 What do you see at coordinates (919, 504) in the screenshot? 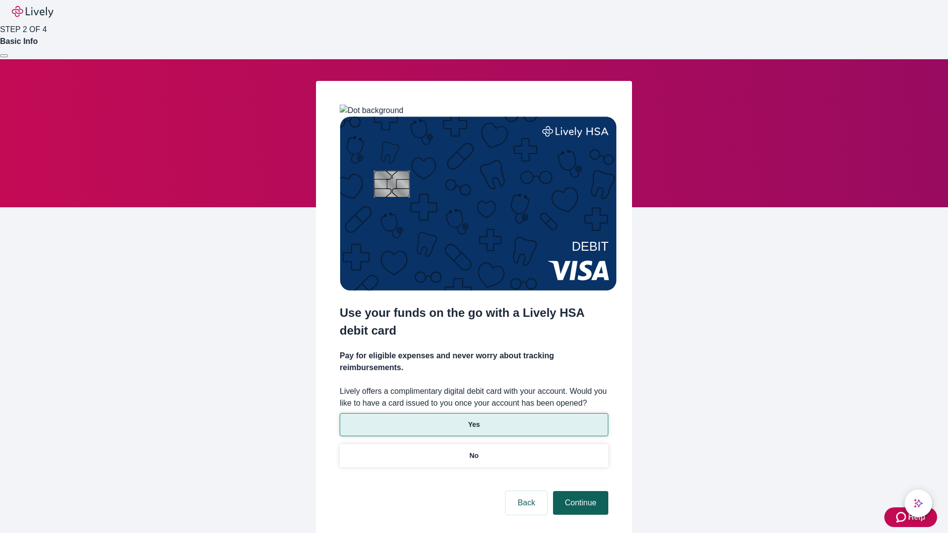
I see `svg: Lively AI Assistant` at bounding box center [919, 504].